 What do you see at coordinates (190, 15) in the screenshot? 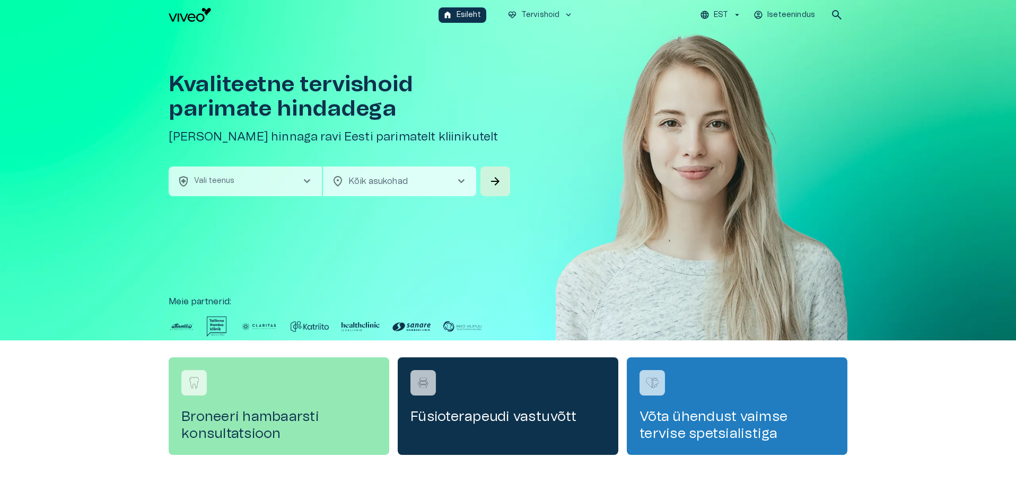
I see `img: Viveo logo` at bounding box center [190, 15].